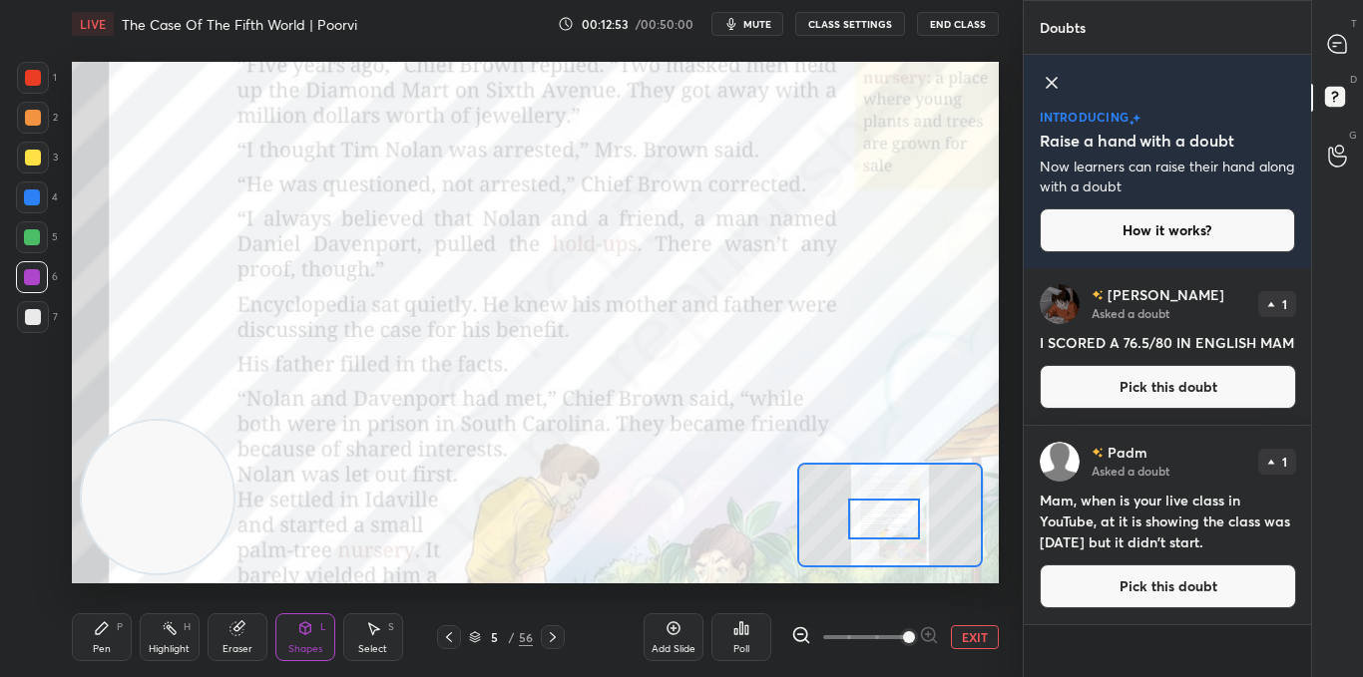 The height and width of the screenshot is (677, 1363). I want to click on div: Pen, so click(102, 650).